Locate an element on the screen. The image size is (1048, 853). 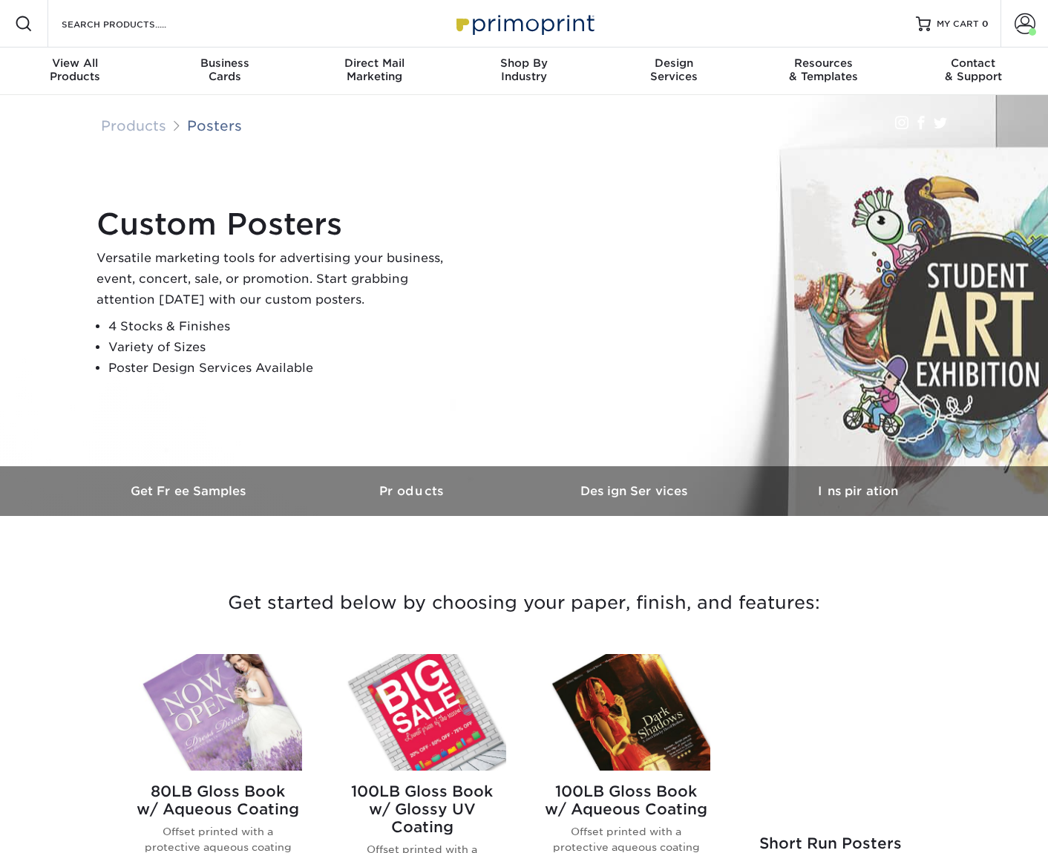
img: Primoprint is located at coordinates (524, 23).